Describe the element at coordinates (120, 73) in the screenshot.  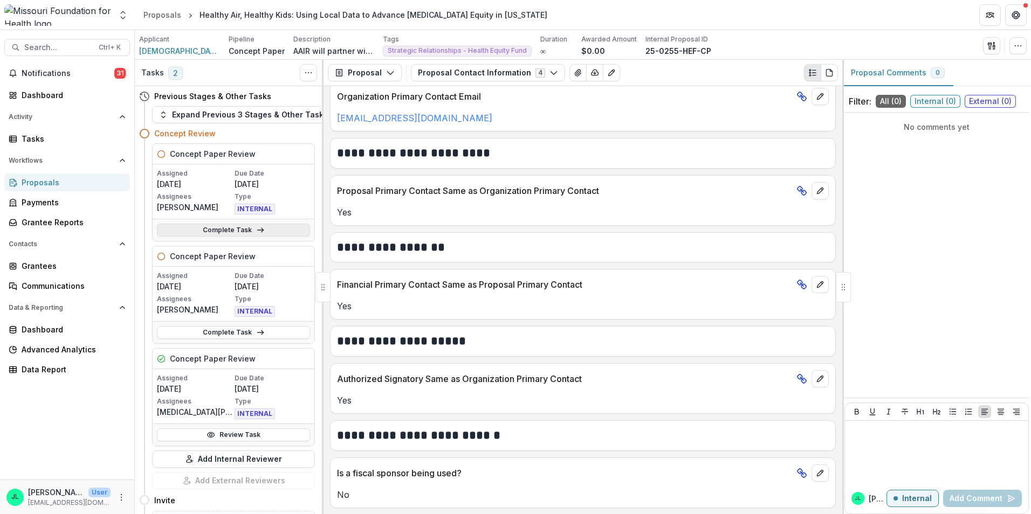
I see `span: 31` at that location.